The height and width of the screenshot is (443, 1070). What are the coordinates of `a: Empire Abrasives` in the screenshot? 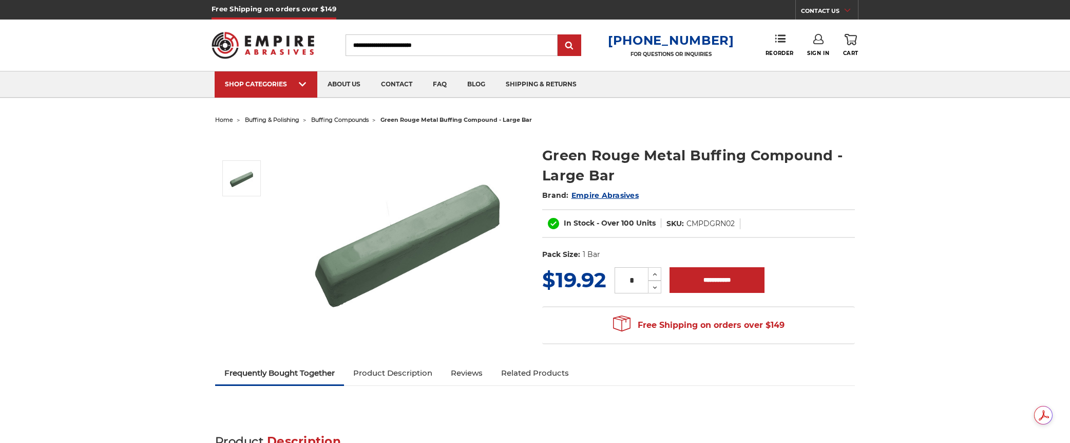 It's located at (605, 195).